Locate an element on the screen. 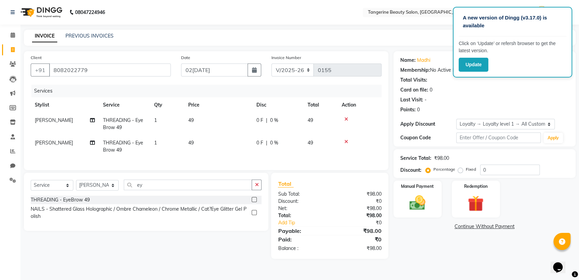 This screenshot has height=280, width=579. a: Continue Without Payment is located at coordinates (485, 226).